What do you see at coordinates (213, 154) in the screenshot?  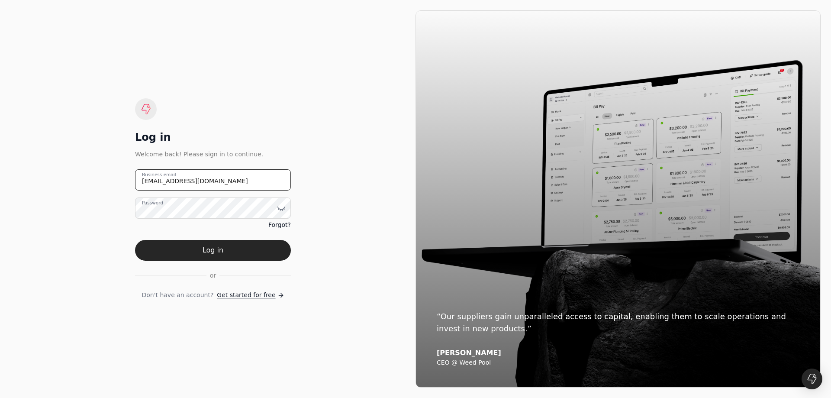 I see `div: Welcome back! Please sign in to continue.` at bounding box center [213, 154].